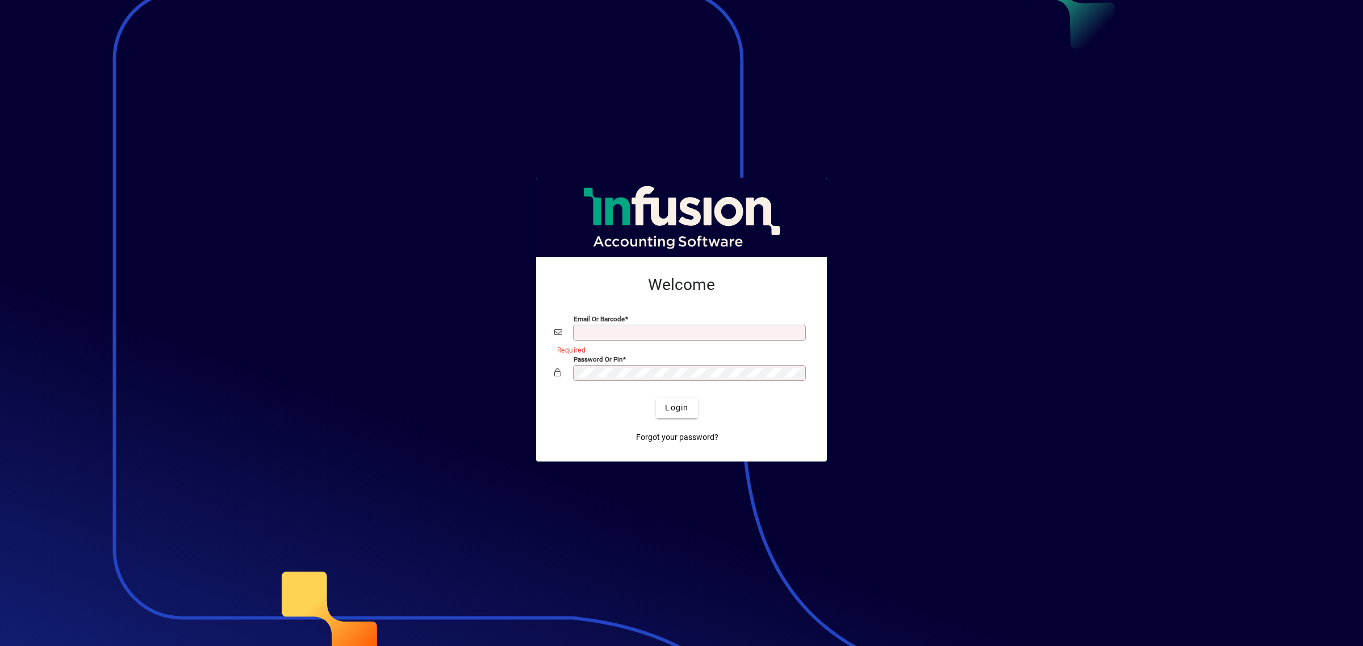  I want to click on mat-error: Required, so click(678, 349).